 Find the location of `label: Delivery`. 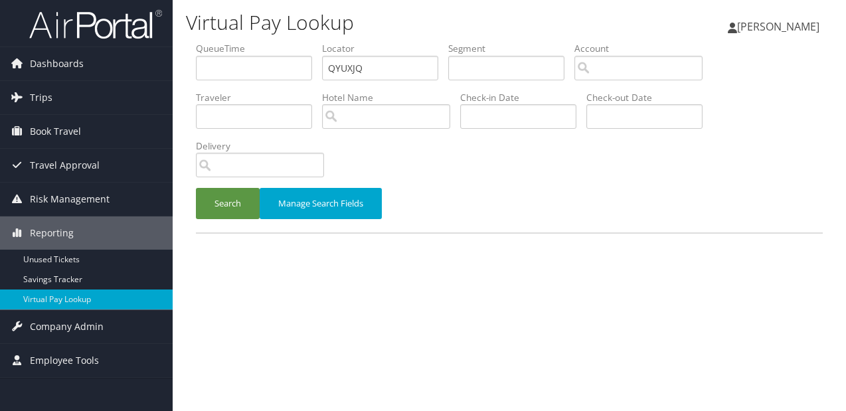

label: Delivery is located at coordinates (265, 146).